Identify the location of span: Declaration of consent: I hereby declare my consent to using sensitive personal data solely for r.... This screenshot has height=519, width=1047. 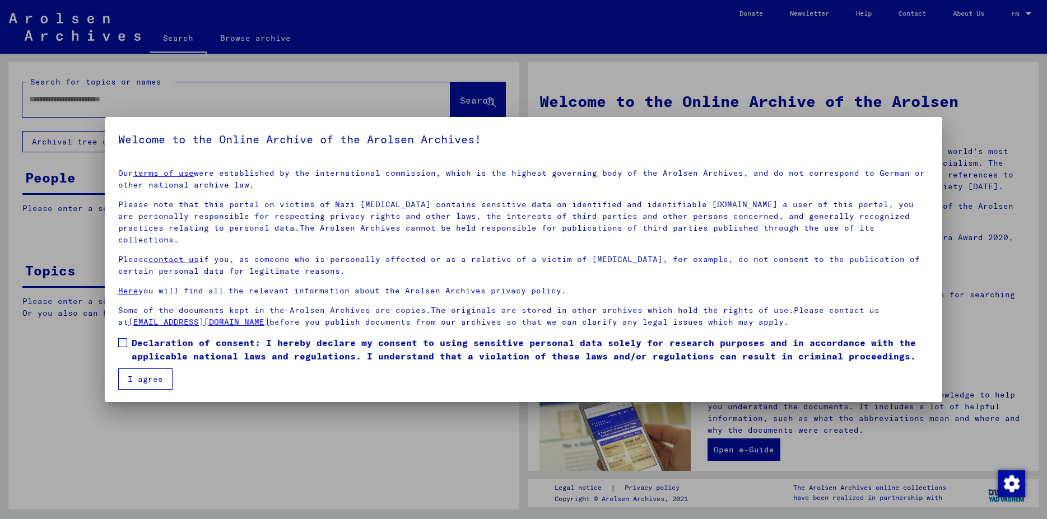
(530, 350).